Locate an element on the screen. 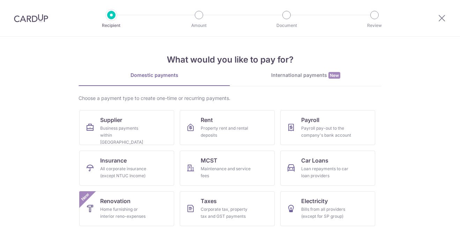 The image size is (460, 230). a: RentProperty rent and rental deposits is located at coordinates (227, 128).